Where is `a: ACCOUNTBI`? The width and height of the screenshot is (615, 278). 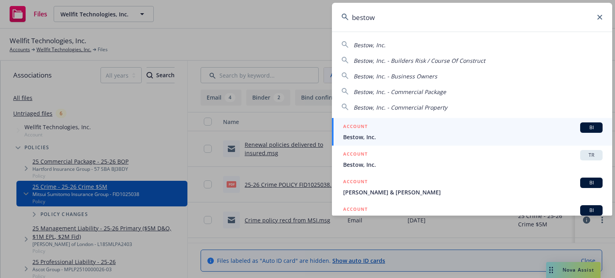 a: ACCOUNTBI is located at coordinates (472, 214).